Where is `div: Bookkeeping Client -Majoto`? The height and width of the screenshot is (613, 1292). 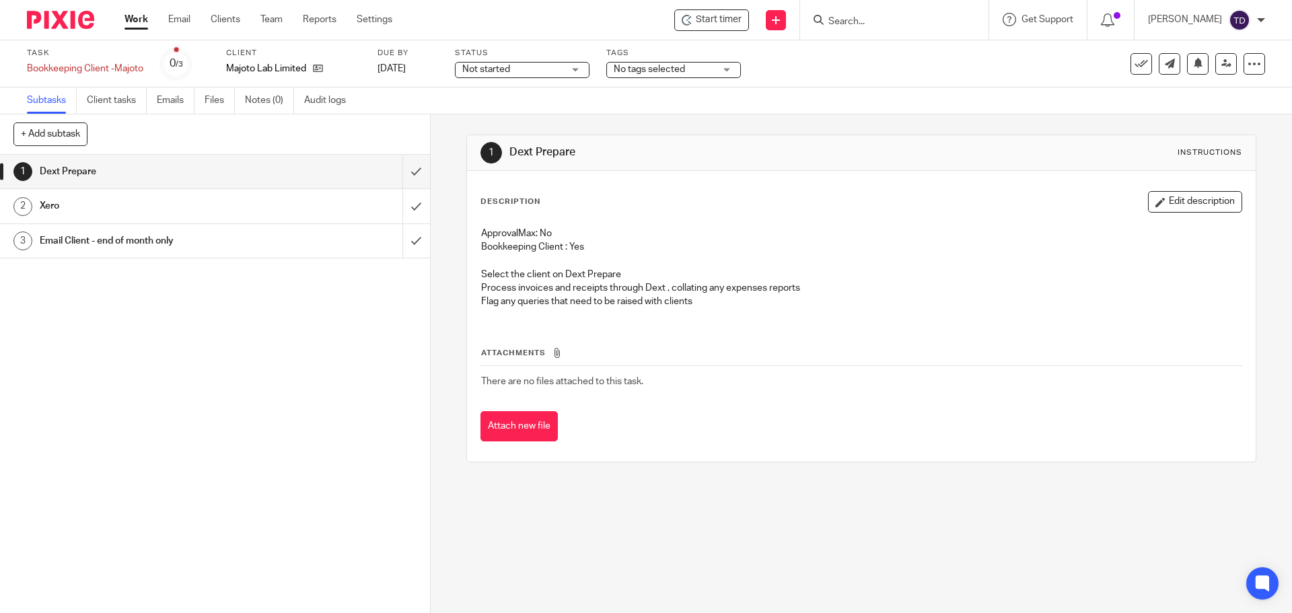
div: Bookkeeping Client -Majoto is located at coordinates (85, 69).